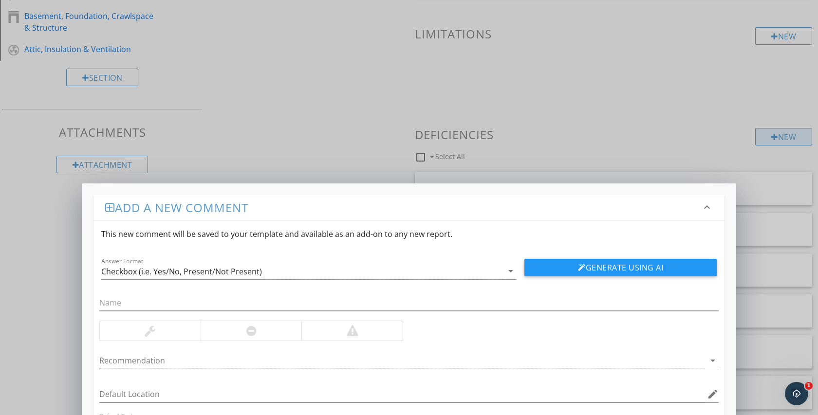 The image size is (818, 415). What do you see at coordinates (809, 386) in the screenshot?
I see `span: 1` at bounding box center [809, 386].